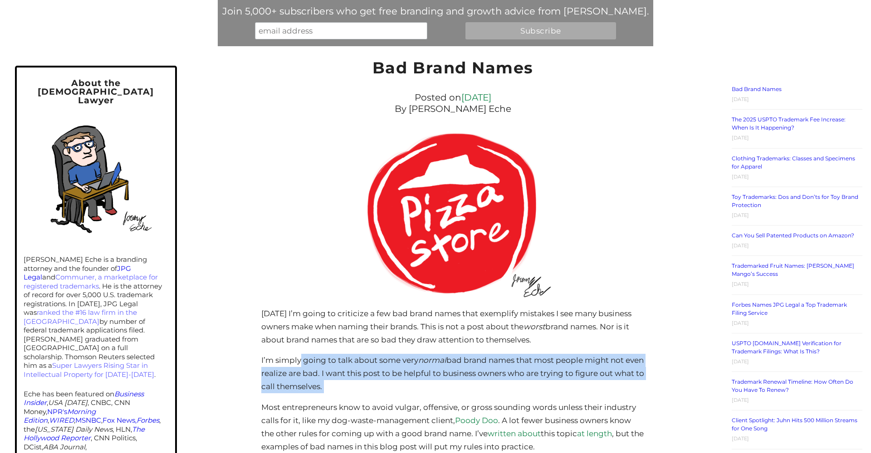  What do you see at coordinates (84, 434) in the screenshot?
I see `em: The Hollywood Reporter` at bounding box center [84, 434].